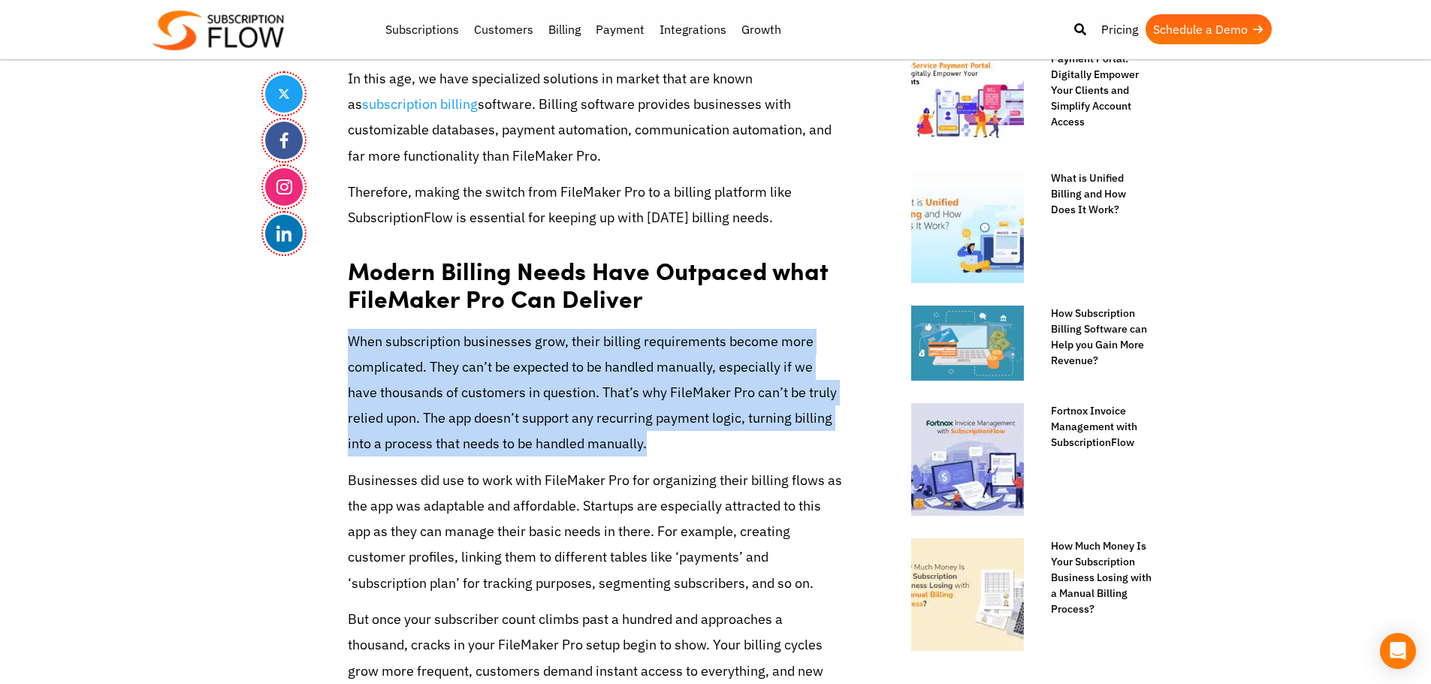 The height and width of the screenshot is (684, 1431). Describe the element at coordinates (218, 30) in the screenshot. I see `img: Subscriptionflow` at that location.